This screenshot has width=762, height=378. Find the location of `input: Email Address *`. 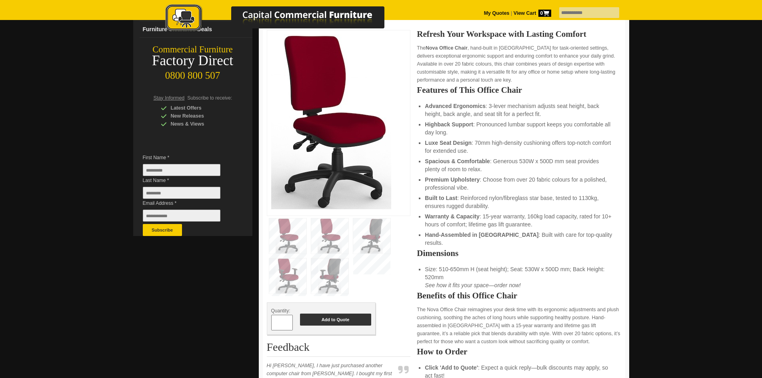

input: Email Address * is located at coordinates (182, 216).